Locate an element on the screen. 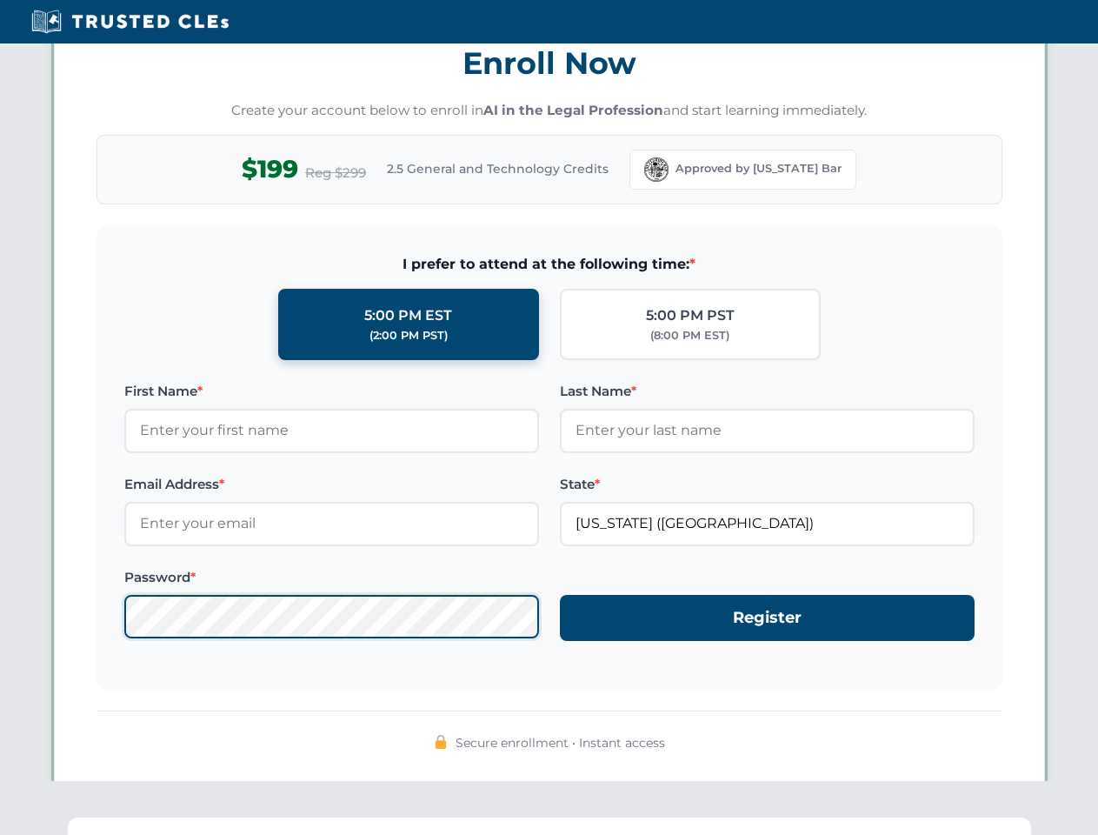  span: $199 is located at coordinates (269, 169).